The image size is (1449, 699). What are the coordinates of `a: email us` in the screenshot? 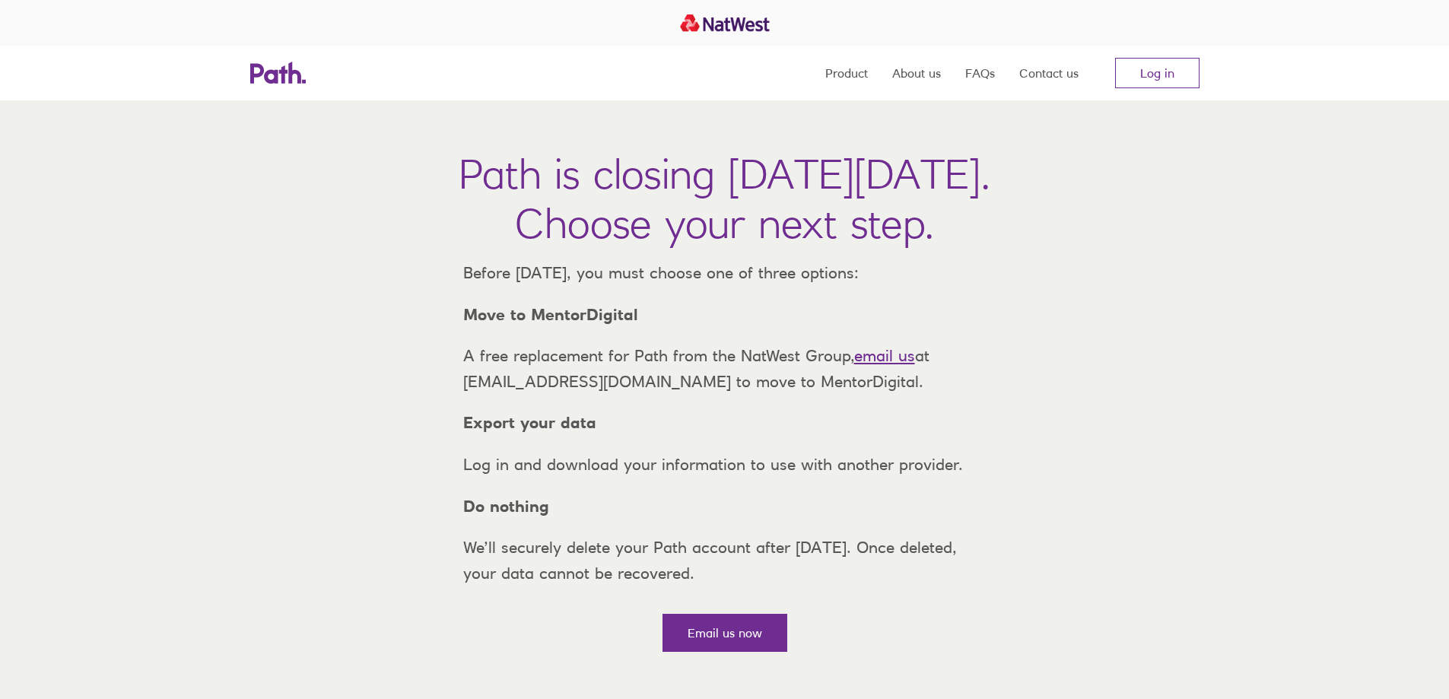 It's located at (884, 355).